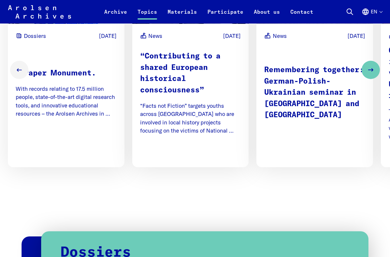 The width and height of the screenshot is (390, 257). What do you see at coordinates (225, 16) in the screenshot?
I see `a: Participate` at bounding box center [225, 16].